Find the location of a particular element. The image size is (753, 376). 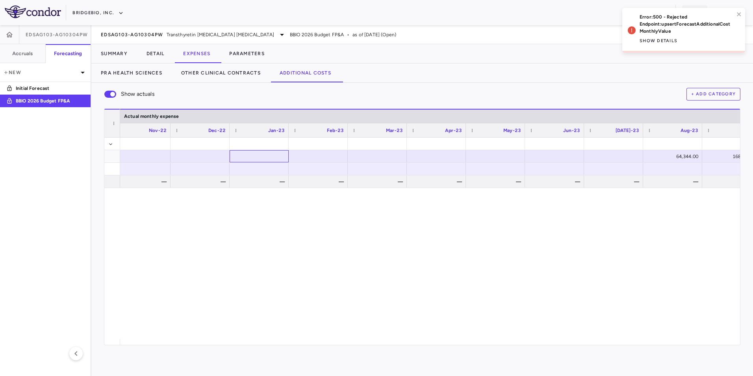

label: Show actuals is located at coordinates (127, 94).